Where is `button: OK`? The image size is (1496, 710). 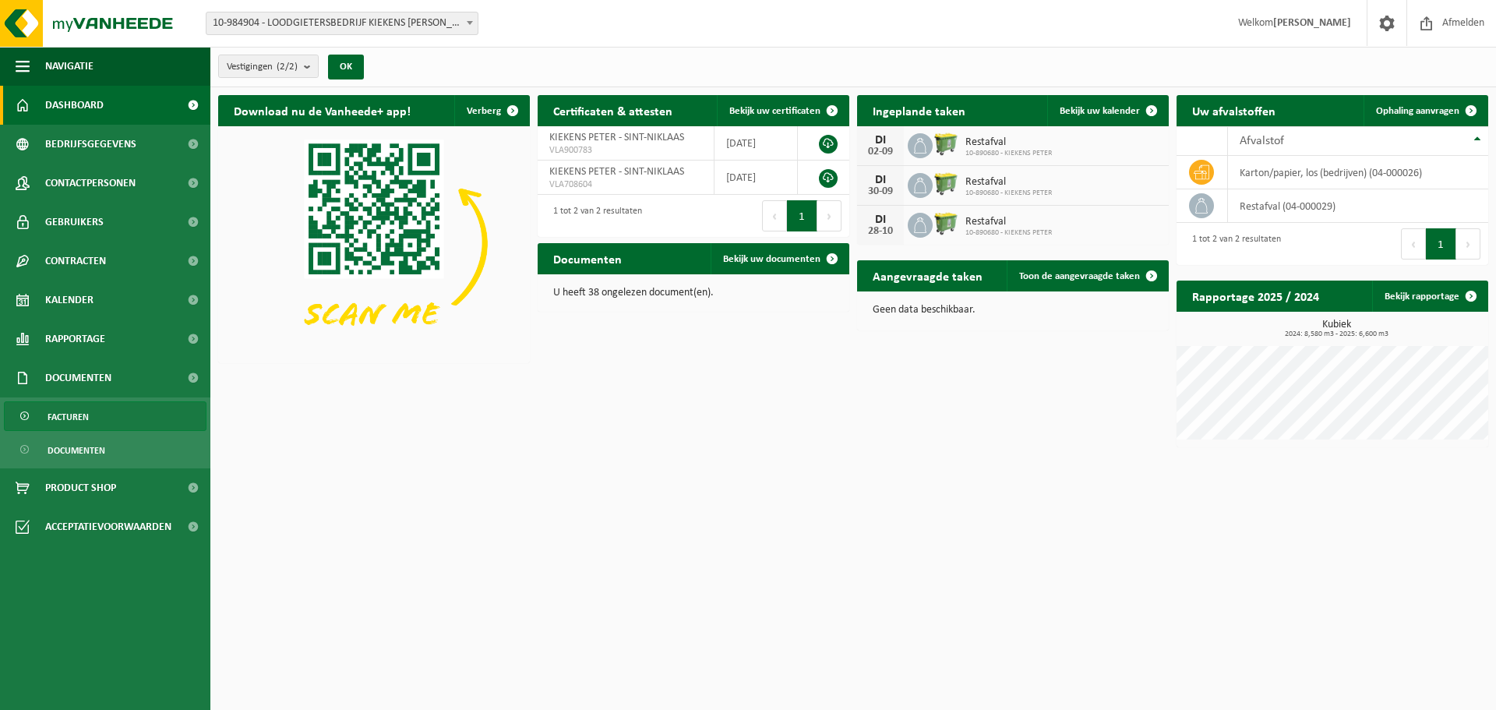 button: OK is located at coordinates (346, 67).